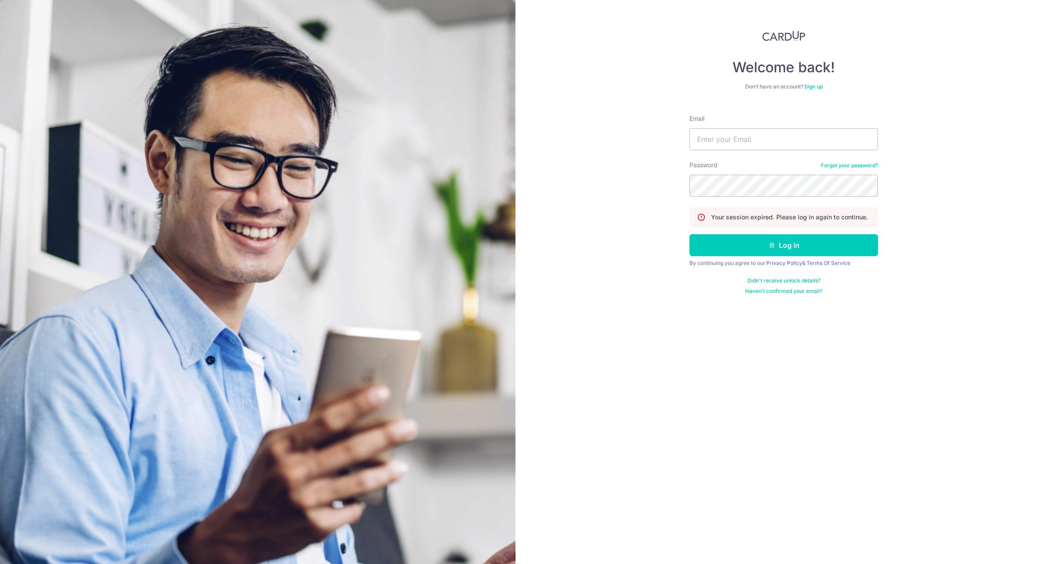 This screenshot has width=1052, height=564. I want to click on label: Password, so click(703, 165).